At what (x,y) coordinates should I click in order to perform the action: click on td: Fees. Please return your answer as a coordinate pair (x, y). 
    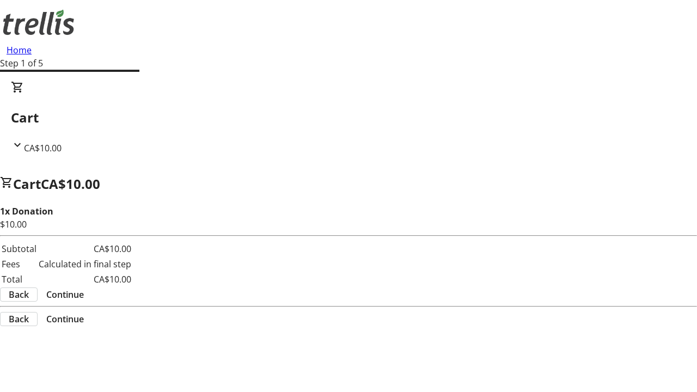
    Looking at the image, I should click on (19, 264).